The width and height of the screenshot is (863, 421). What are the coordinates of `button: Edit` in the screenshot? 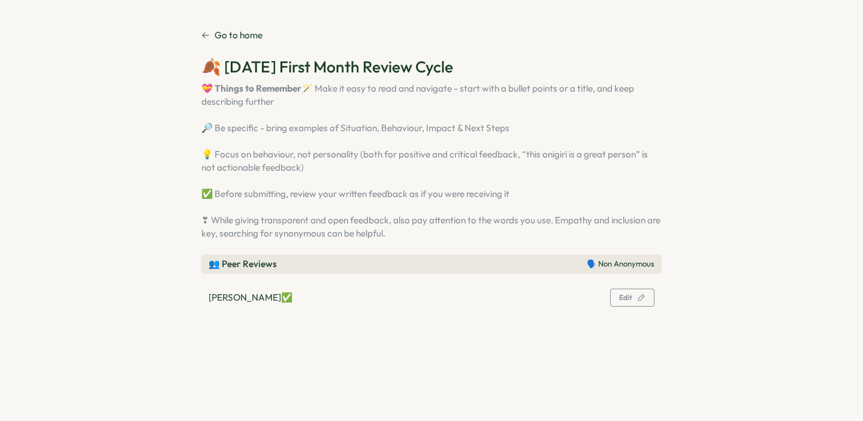 It's located at (632, 298).